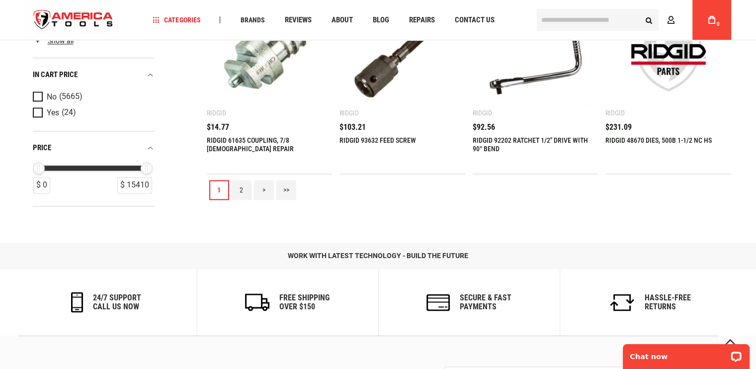 This screenshot has height=369, width=756. What do you see at coordinates (74, 20) in the screenshot?
I see `img: America Tools` at bounding box center [74, 20].